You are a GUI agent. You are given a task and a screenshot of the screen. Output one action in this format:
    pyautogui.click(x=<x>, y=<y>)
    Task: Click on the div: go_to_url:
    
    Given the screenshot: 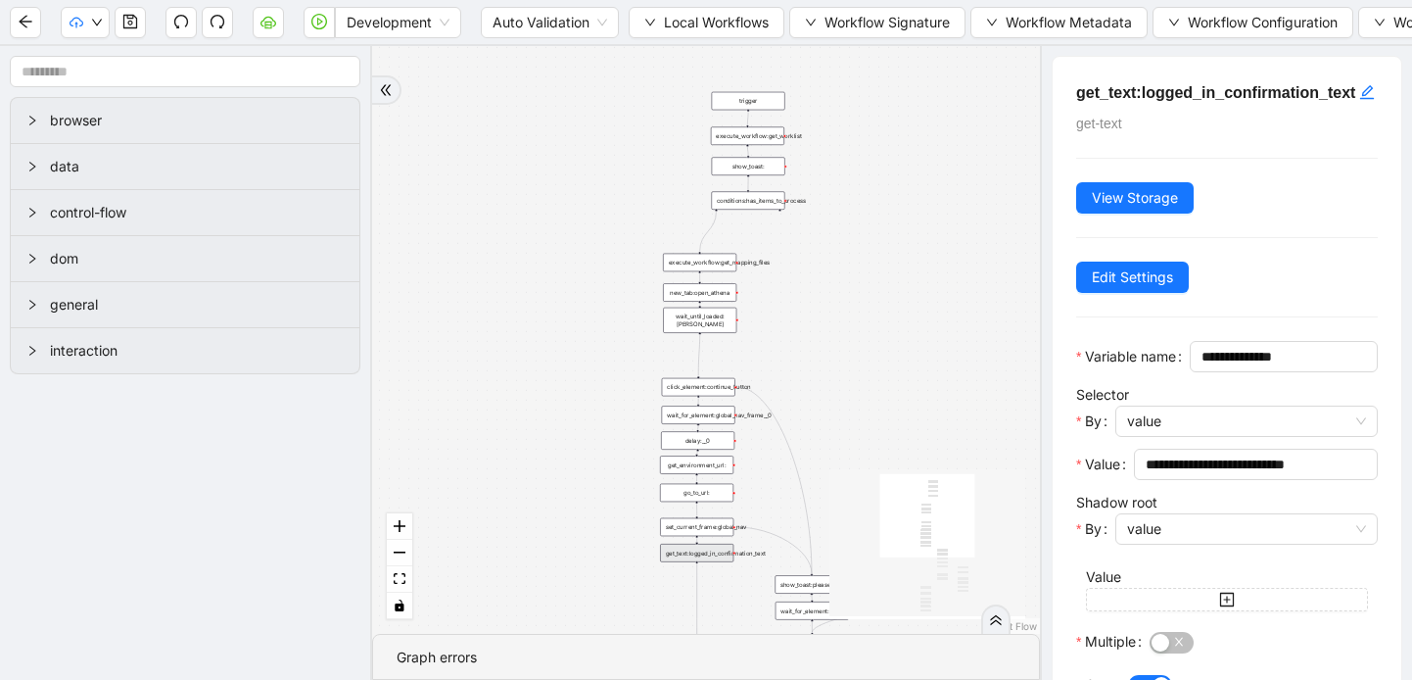 What is the action you would take?
    pyautogui.click(x=696, y=493)
    